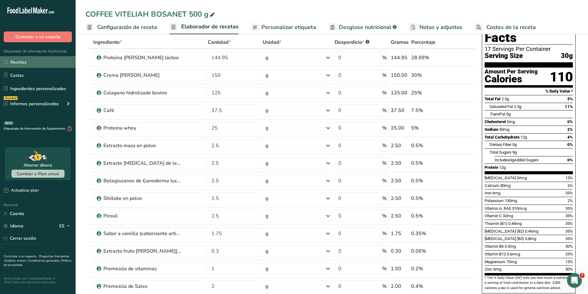  I want to click on div: Sabor a vainilla (saborizante artificial), so click(142, 234).